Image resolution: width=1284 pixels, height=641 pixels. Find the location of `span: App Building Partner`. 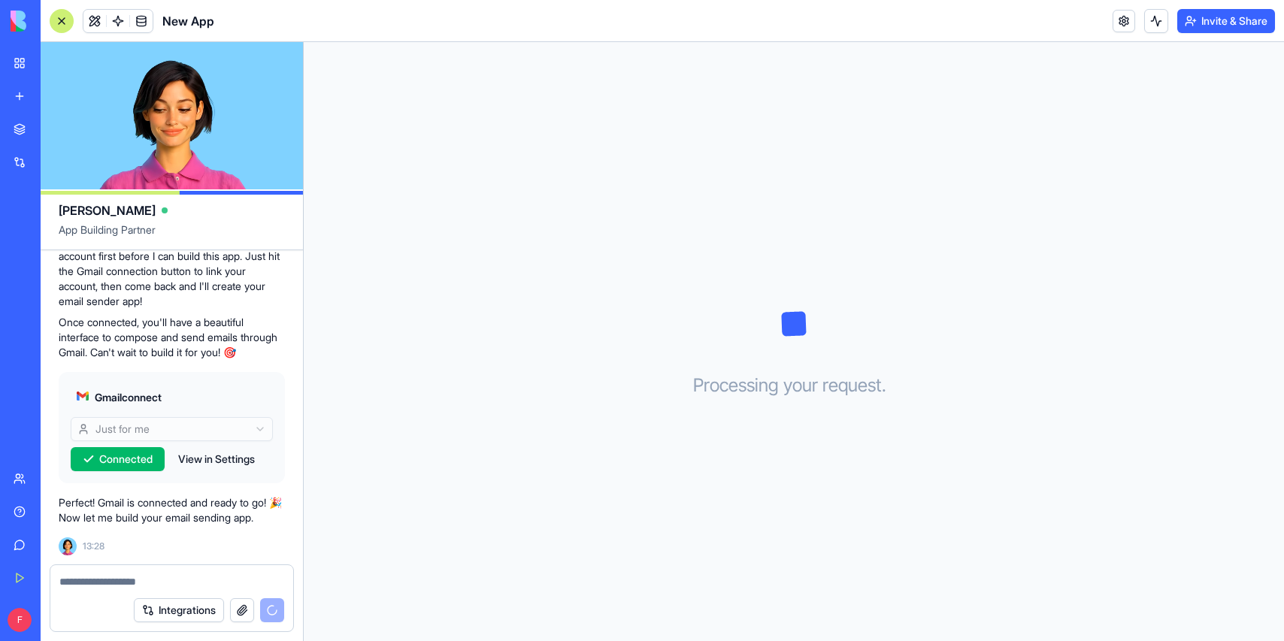

span: App Building Partner is located at coordinates (171, 236).